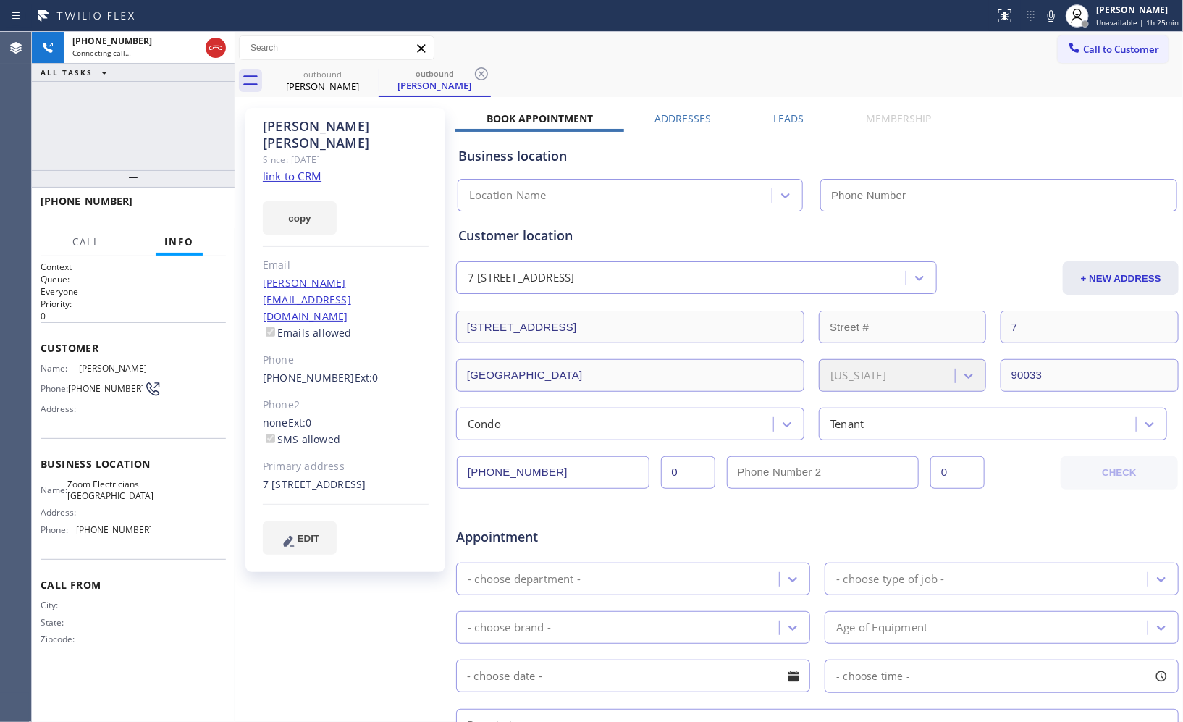  Describe the element at coordinates (301, 439) in the screenshot. I see `label: SMS allowed` at that location.